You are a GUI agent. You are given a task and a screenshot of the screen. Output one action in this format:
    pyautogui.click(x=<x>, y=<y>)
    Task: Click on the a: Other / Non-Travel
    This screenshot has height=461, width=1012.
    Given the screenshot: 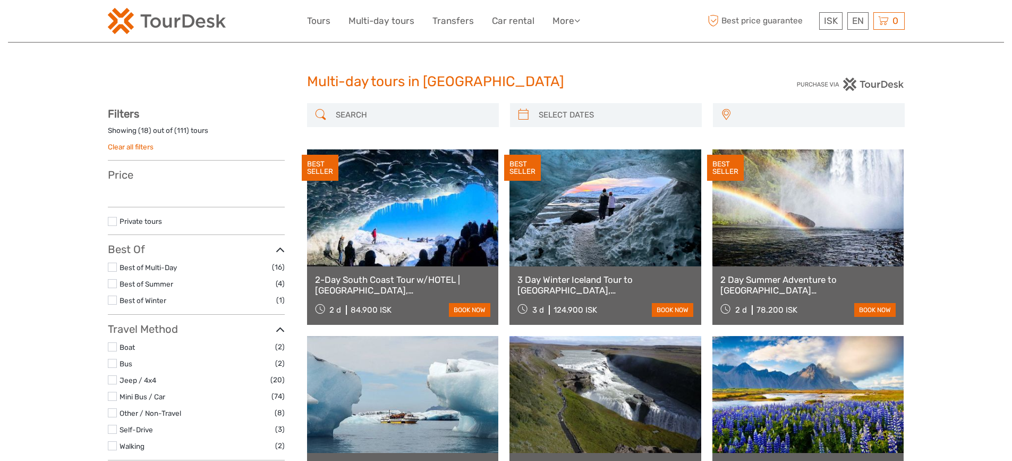 What is the action you would take?
    pyautogui.click(x=150, y=413)
    